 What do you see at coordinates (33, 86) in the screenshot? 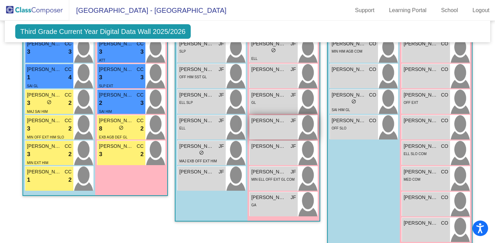
I see `span: SAI GL` at bounding box center [33, 86].